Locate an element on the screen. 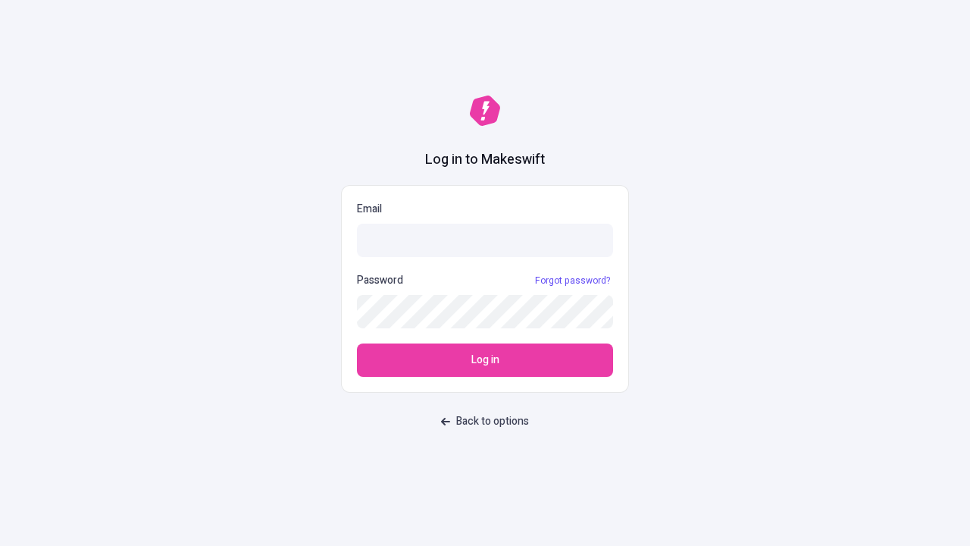 The height and width of the screenshot is (546, 970). p: Email is located at coordinates (485, 209).